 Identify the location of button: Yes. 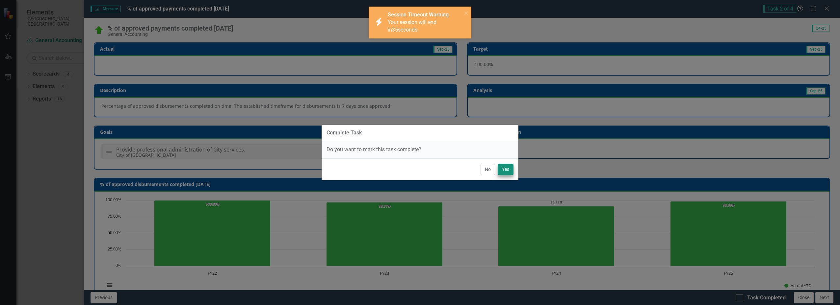
(505, 169).